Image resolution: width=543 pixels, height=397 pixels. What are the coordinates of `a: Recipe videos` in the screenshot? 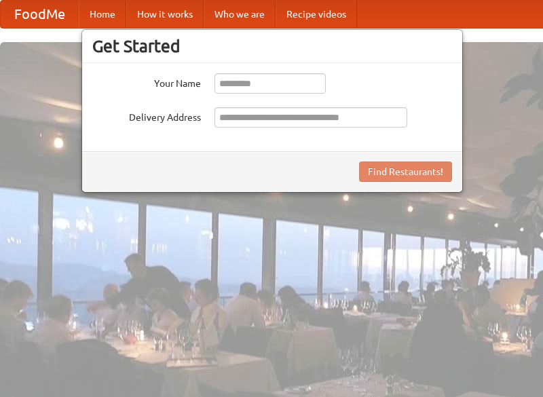 It's located at (316, 14).